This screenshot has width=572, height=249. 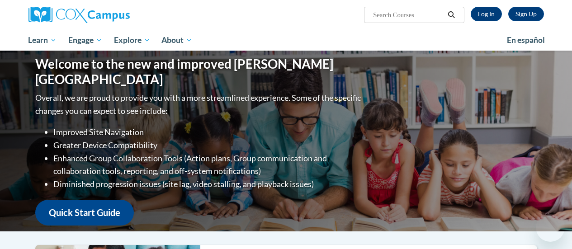 What do you see at coordinates (132, 40) in the screenshot?
I see `a: Explore` at bounding box center [132, 40].